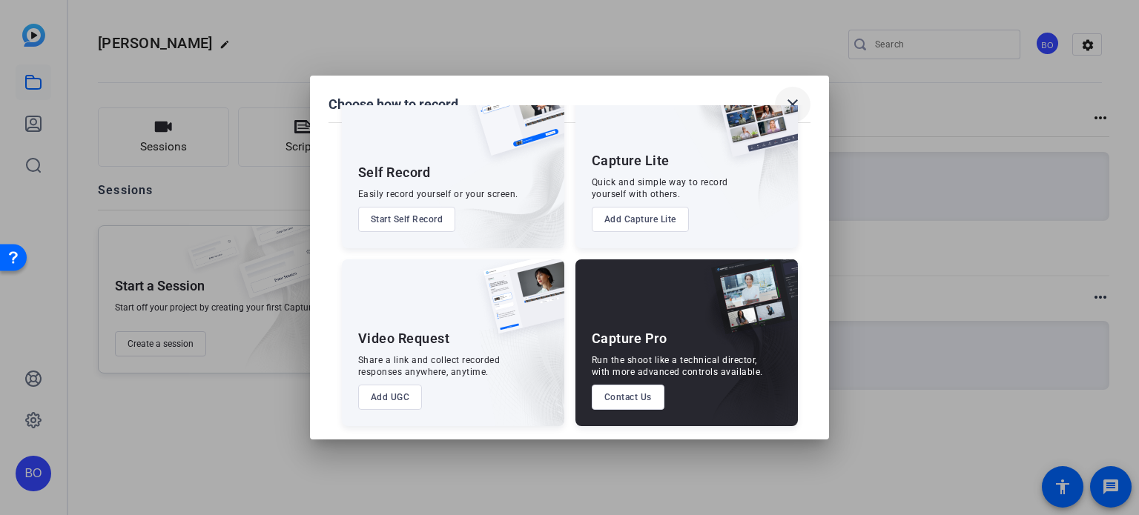 The height and width of the screenshot is (515, 1139). Describe the element at coordinates (500, 181) in the screenshot. I see `img: embarkstudio-self-record.png` at that location.